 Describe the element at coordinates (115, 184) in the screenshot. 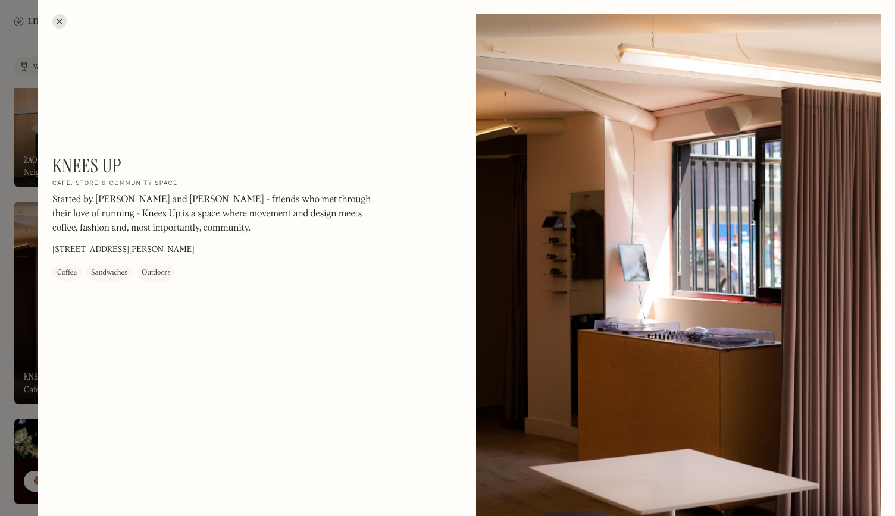

I see `h2: Cafe, store & community space` at that location.